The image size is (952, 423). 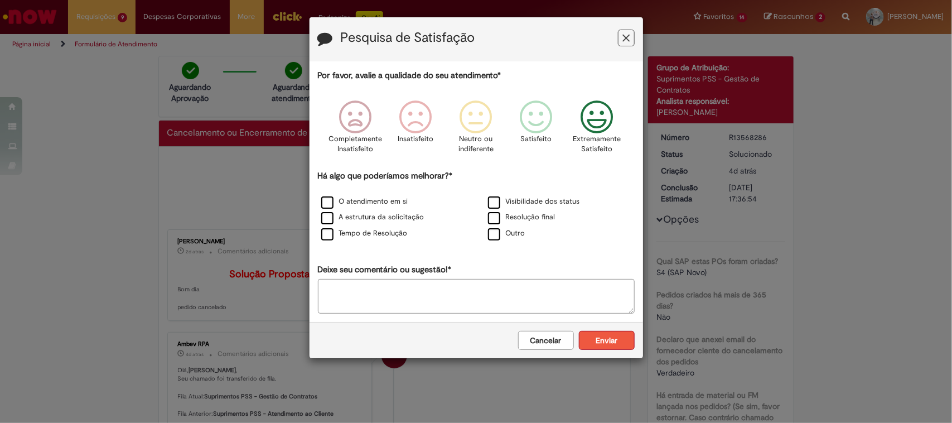 What do you see at coordinates (537, 139) in the screenshot?
I see `p: Satisfeito` at bounding box center [537, 139].